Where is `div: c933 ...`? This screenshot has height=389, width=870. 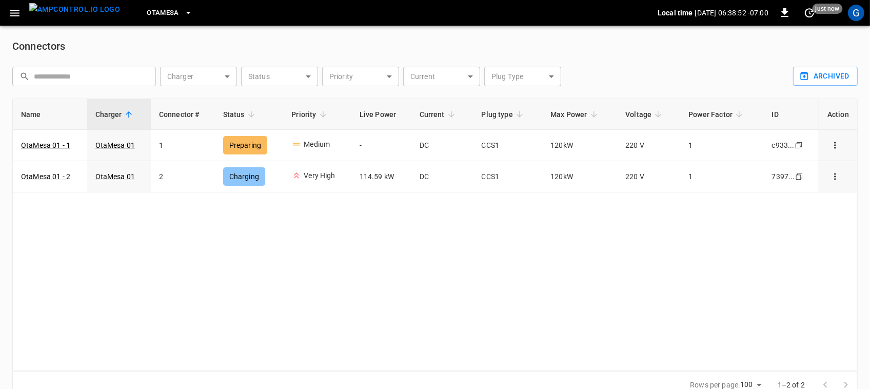
div: c933 ... is located at coordinates (783, 145).